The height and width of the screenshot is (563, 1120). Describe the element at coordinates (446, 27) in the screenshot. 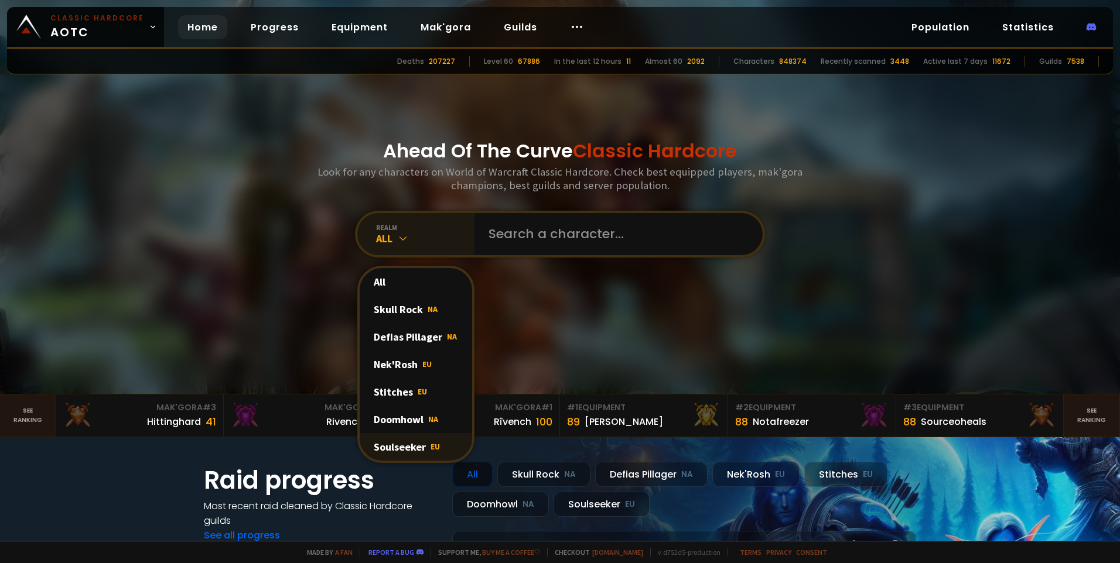

I see `a: Mak'gora` at that location.